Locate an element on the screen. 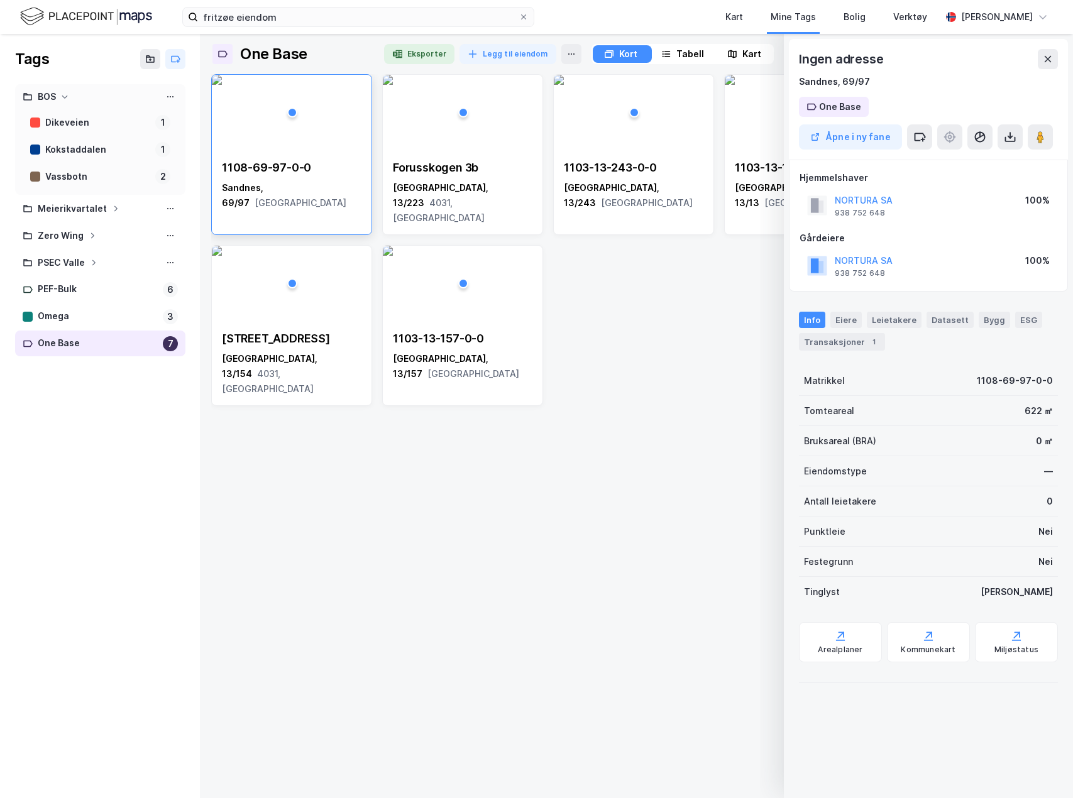  div: Vassbotn is located at coordinates (97, 177).